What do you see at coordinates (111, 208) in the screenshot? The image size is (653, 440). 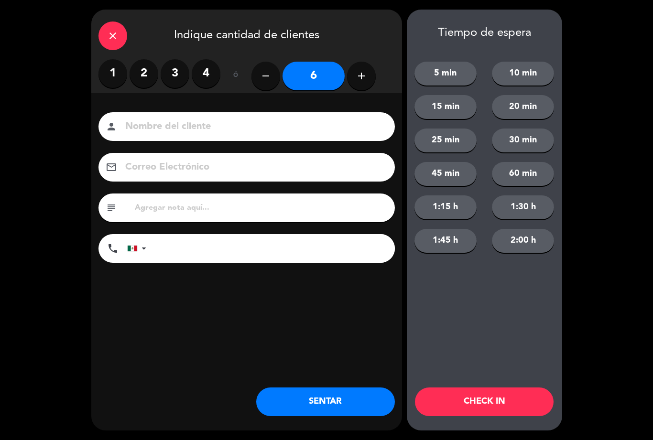 I see `i: subject` at bounding box center [111, 208].